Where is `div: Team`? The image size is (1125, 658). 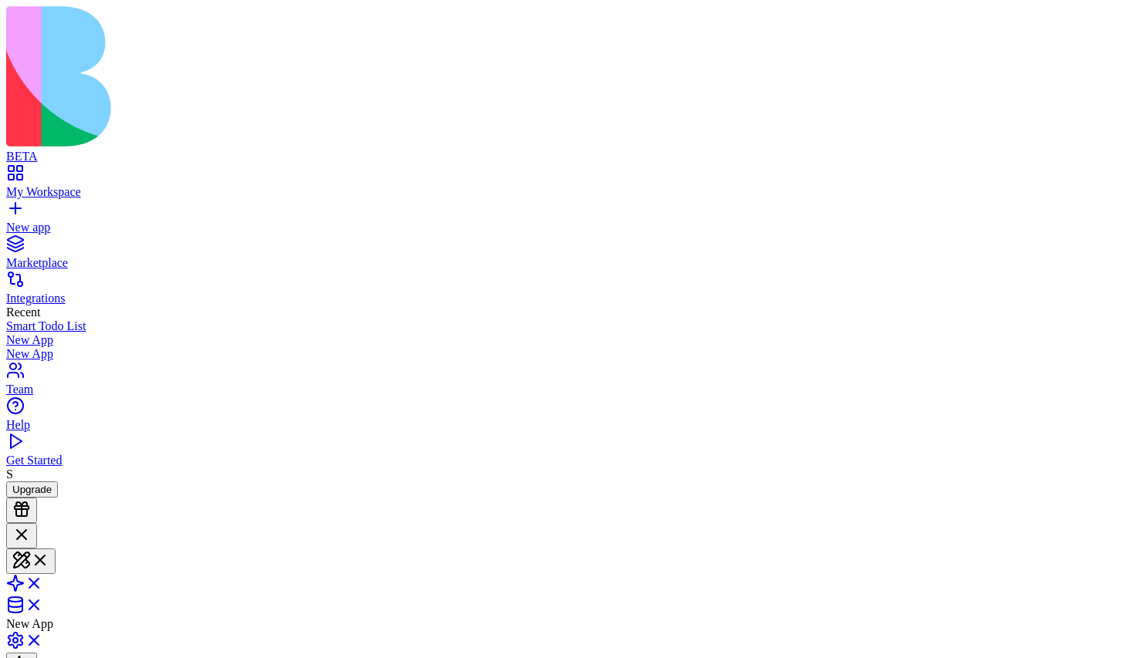 div: Team is located at coordinates (562, 390).